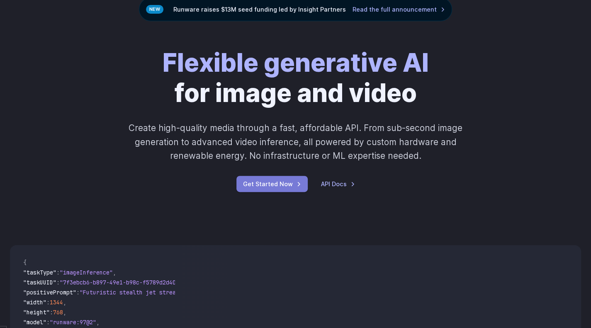 The height and width of the screenshot is (328, 591). Describe the element at coordinates (296, 63) in the screenshot. I see `strong: Flexible generative AI` at that location.